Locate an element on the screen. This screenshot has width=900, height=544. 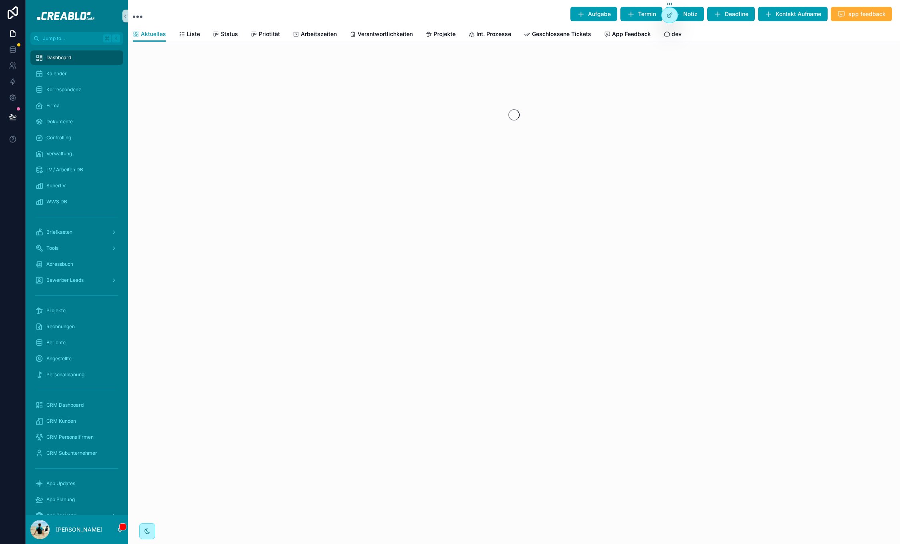
a: Kalender is located at coordinates (77, 74).